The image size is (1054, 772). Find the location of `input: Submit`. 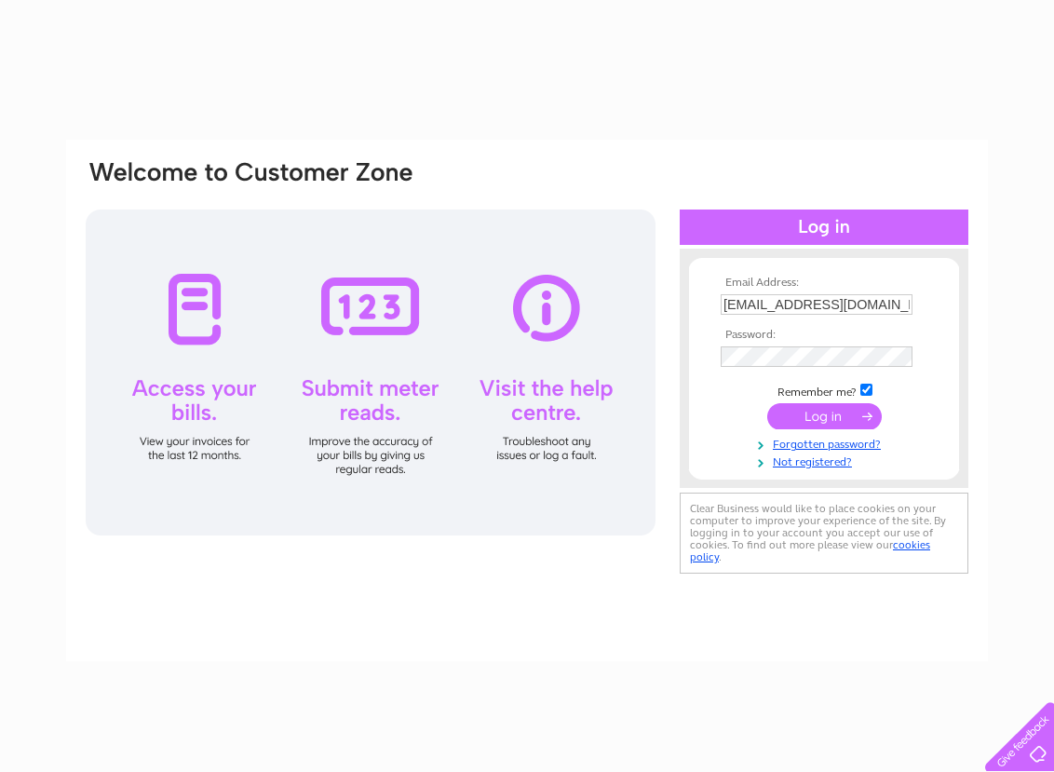

input: Submit is located at coordinates (824, 416).